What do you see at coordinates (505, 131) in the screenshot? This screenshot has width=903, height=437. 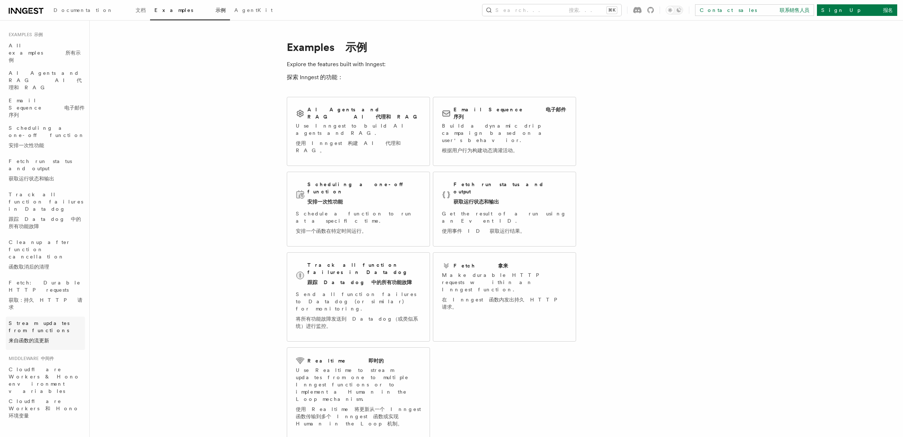 I see `a: Email Sequence 电子邮件序列Build a dynamic drip campaign based on a user's behavior.根据用户行为构建动态滴灌活动。` at bounding box center [505, 131].